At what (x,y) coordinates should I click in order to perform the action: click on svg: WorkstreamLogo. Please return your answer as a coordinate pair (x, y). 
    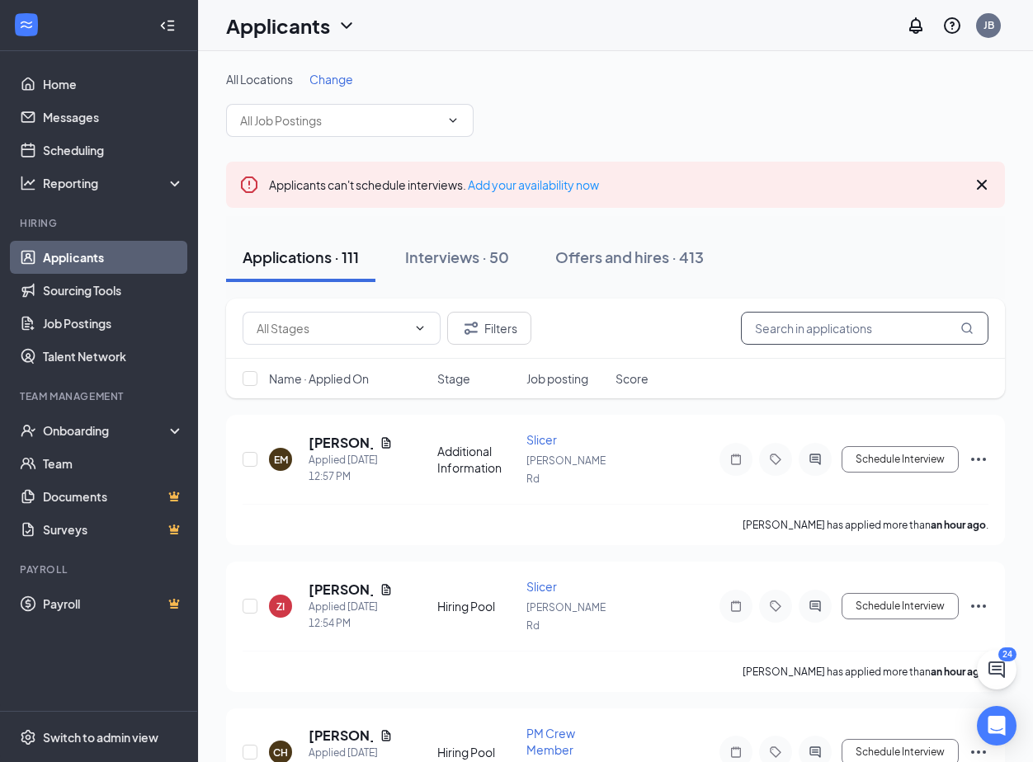
    Looking at the image, I should click on (26, 25).